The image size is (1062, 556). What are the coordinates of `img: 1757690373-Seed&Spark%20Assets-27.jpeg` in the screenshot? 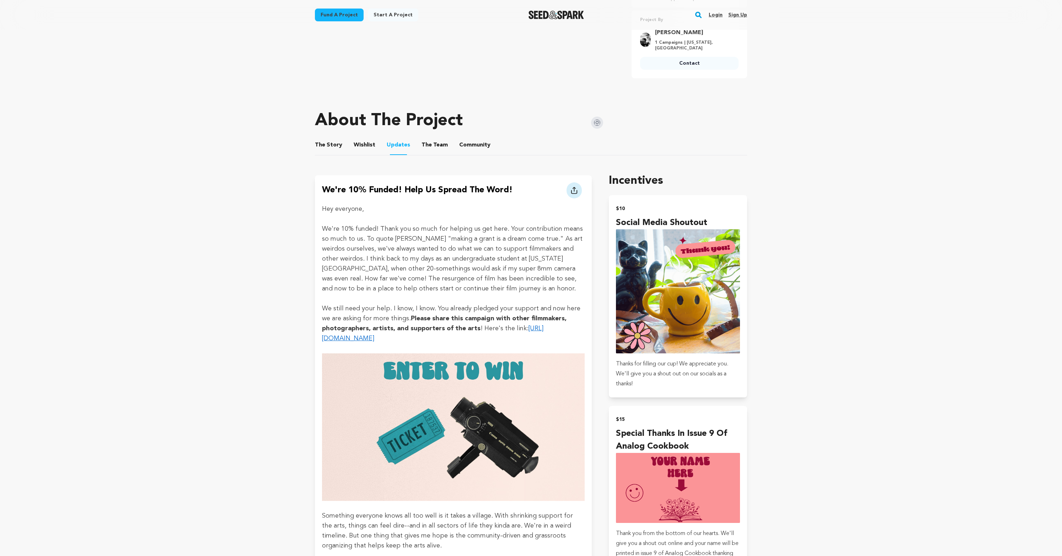 It's located at (453, 427).